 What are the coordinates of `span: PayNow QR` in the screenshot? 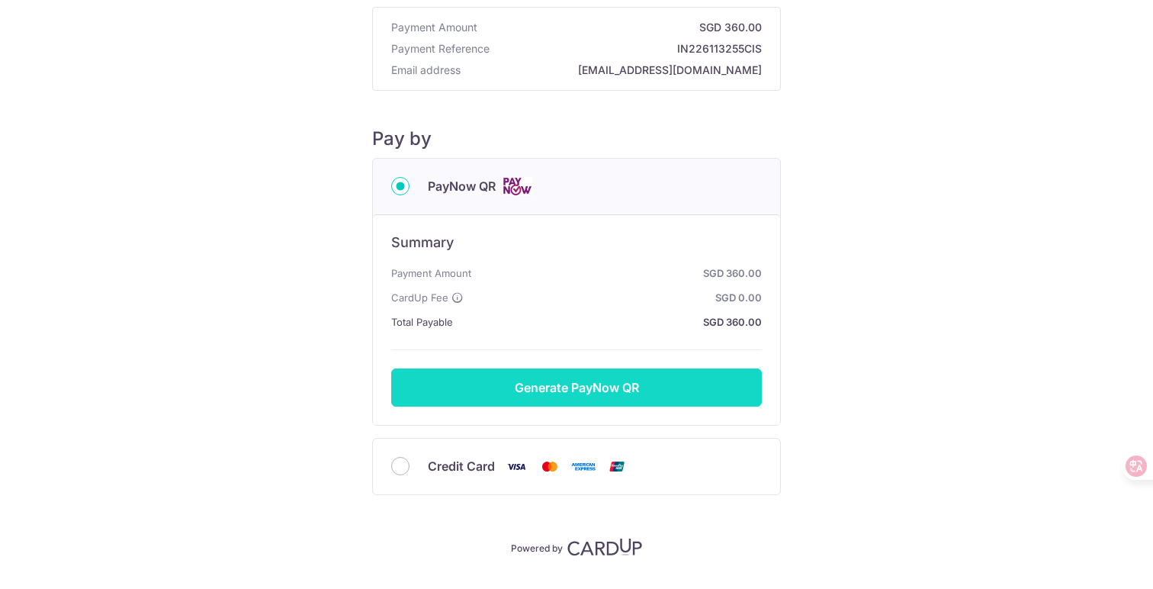 It's located at (461, 186).